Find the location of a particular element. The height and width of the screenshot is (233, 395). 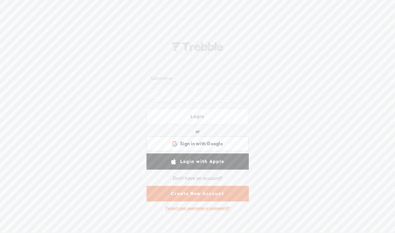

div: Don't have an account? is located at coordinates (197, 179).